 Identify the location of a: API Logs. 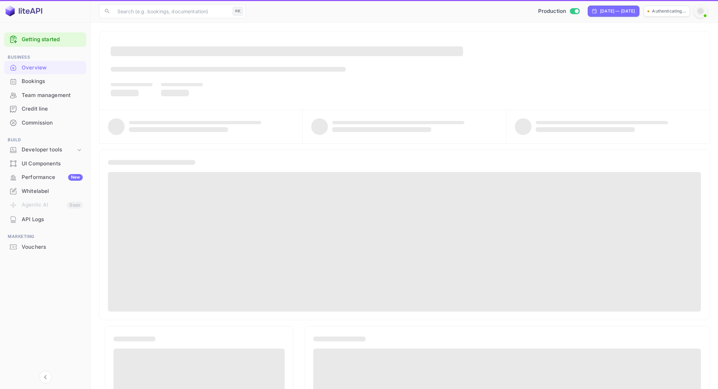
(45, 219).